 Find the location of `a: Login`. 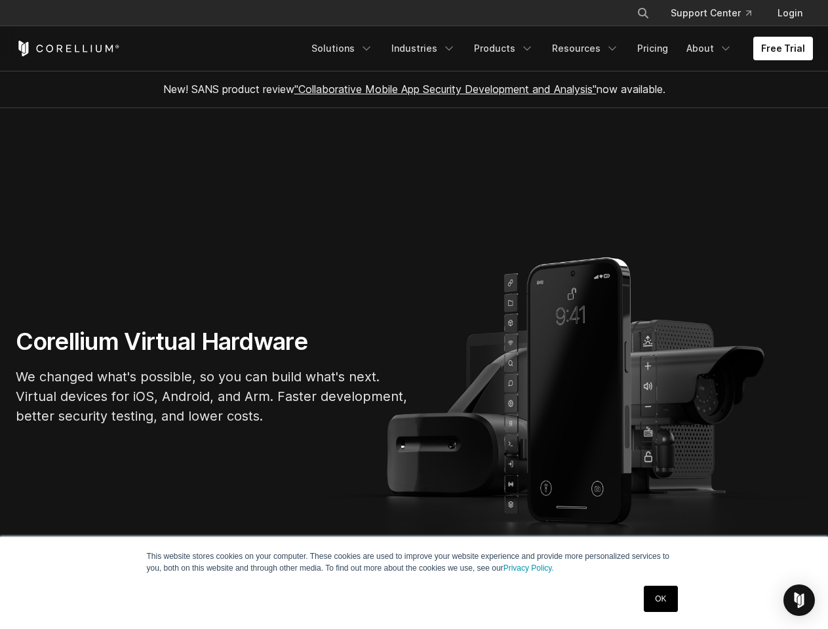

a: Login is located at coordinates (790, 13).